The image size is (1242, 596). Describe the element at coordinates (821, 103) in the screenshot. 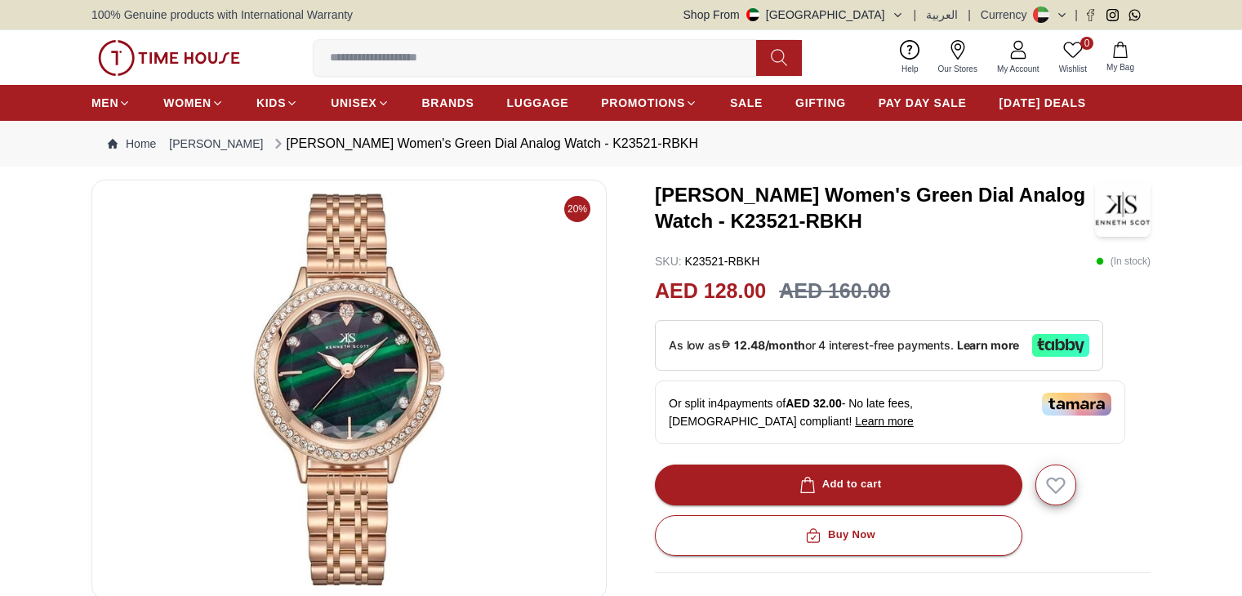

I see `a: GIFTING` at that location.